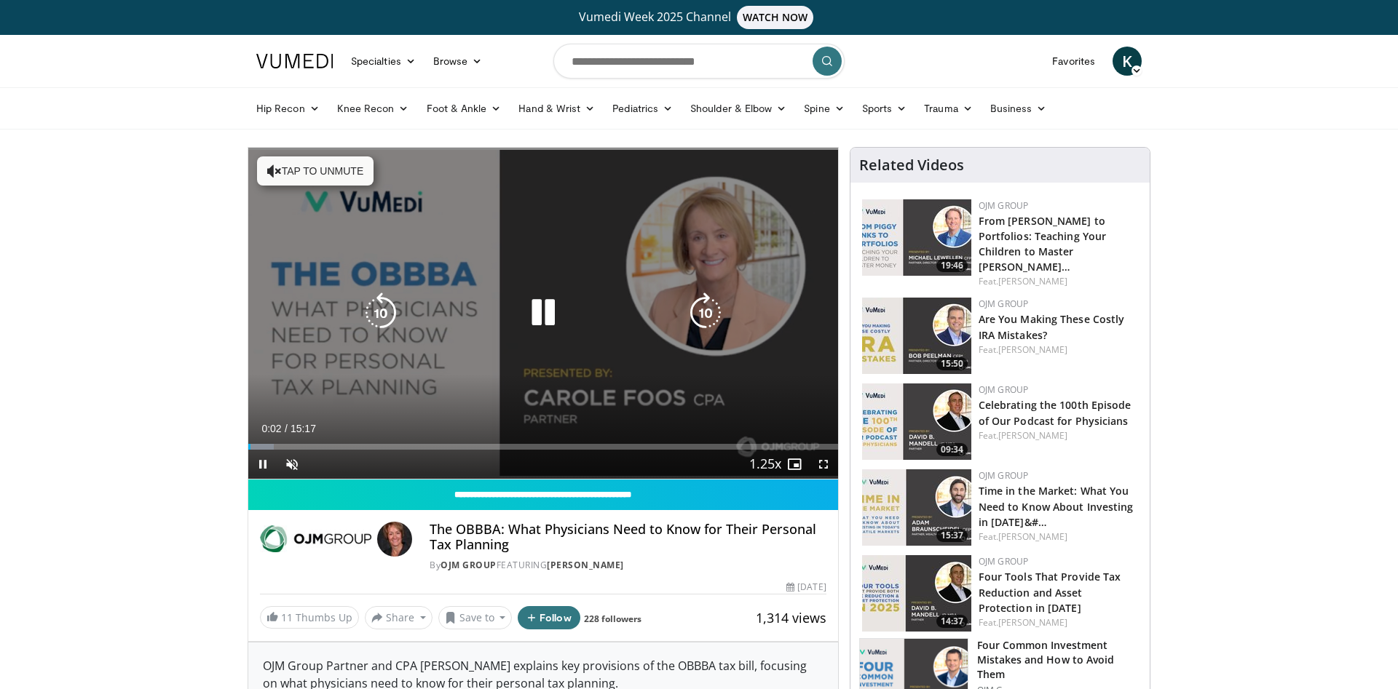 The height and width of the screenshot is (689, 1398). I want to click on img: 4b415aee-9520-4d6f-a1e1-8e5e22de4108.150x105_q85_crop-smart_upscale.jpg, so click(916, 336).